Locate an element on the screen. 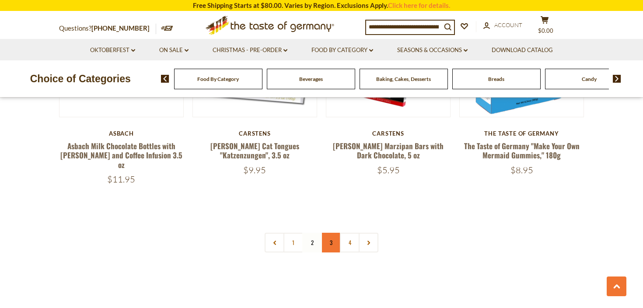 This screenshot has height=308, width=643. a: Oktoberfest is located at coordinates (112, 50).